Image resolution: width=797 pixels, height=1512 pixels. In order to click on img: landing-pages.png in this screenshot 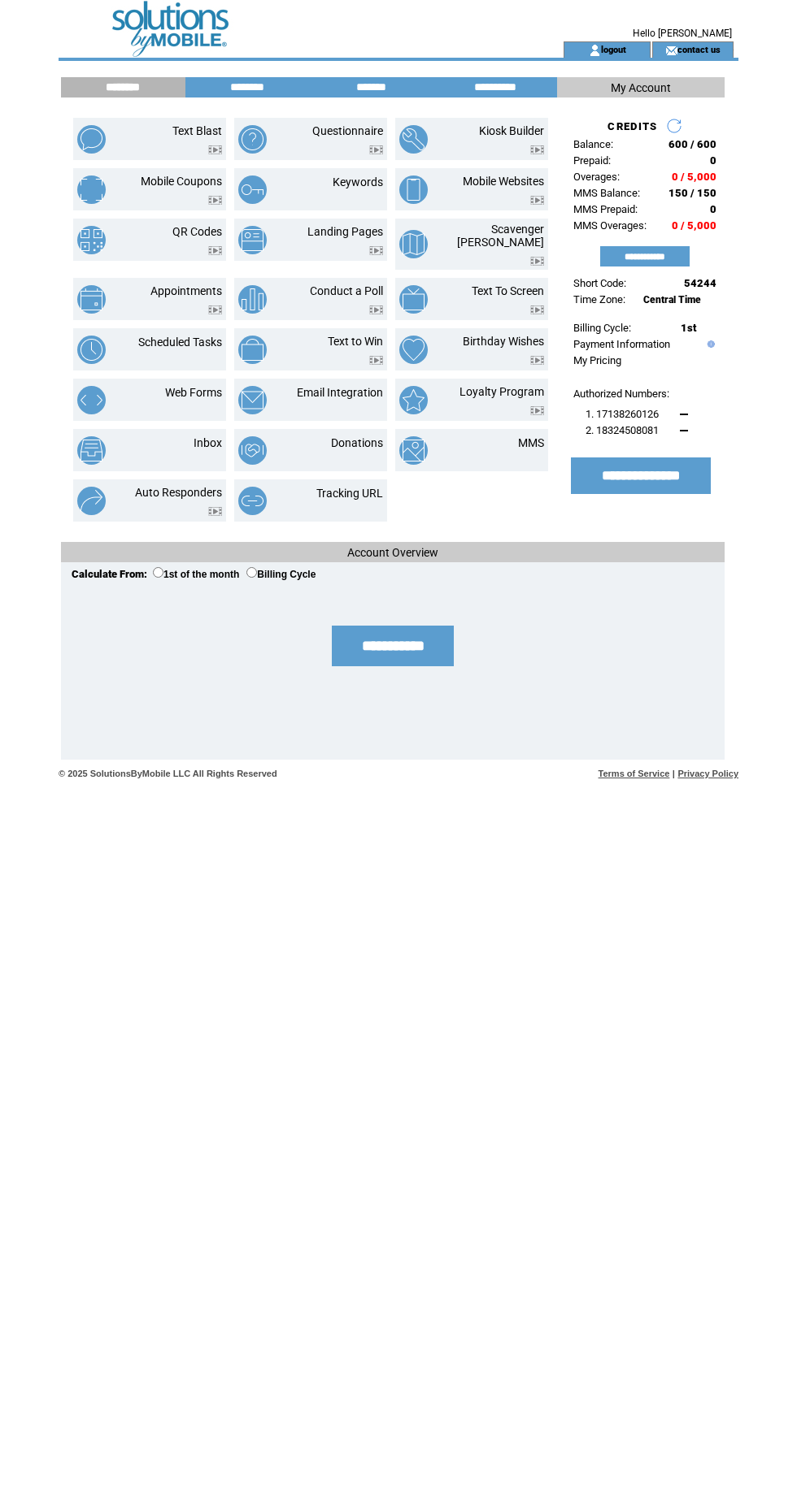, I will do `click(252, 240)`.